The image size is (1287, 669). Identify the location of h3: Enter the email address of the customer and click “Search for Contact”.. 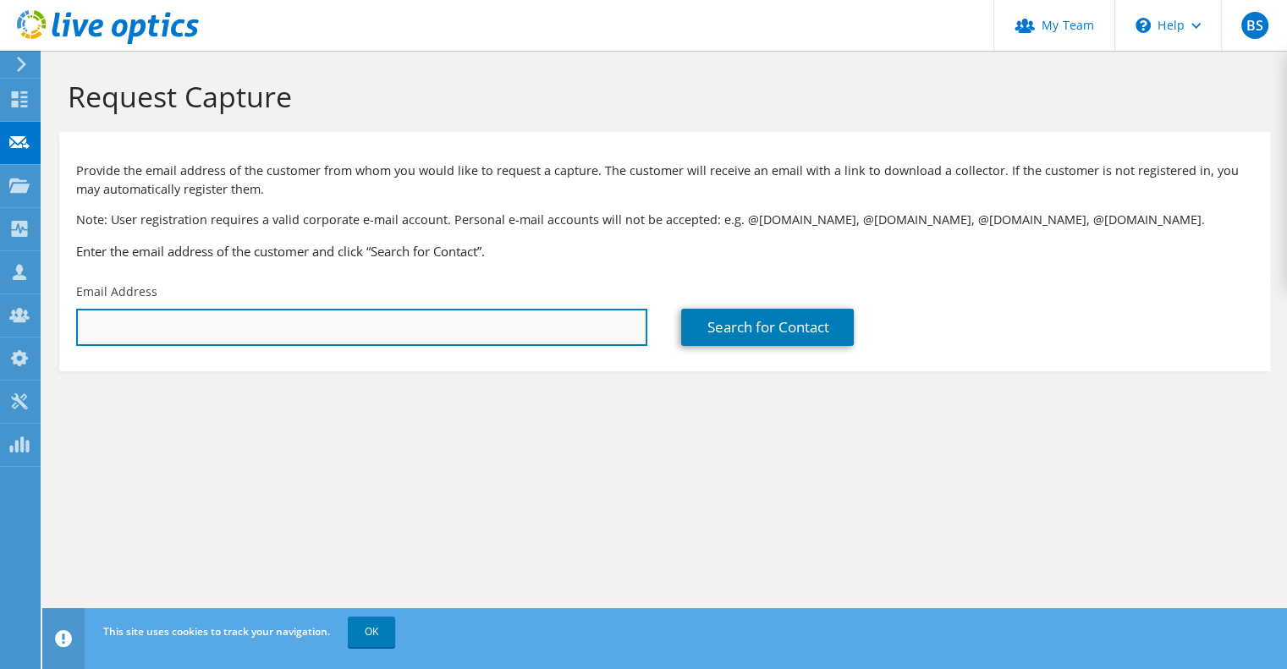
(664, 251).